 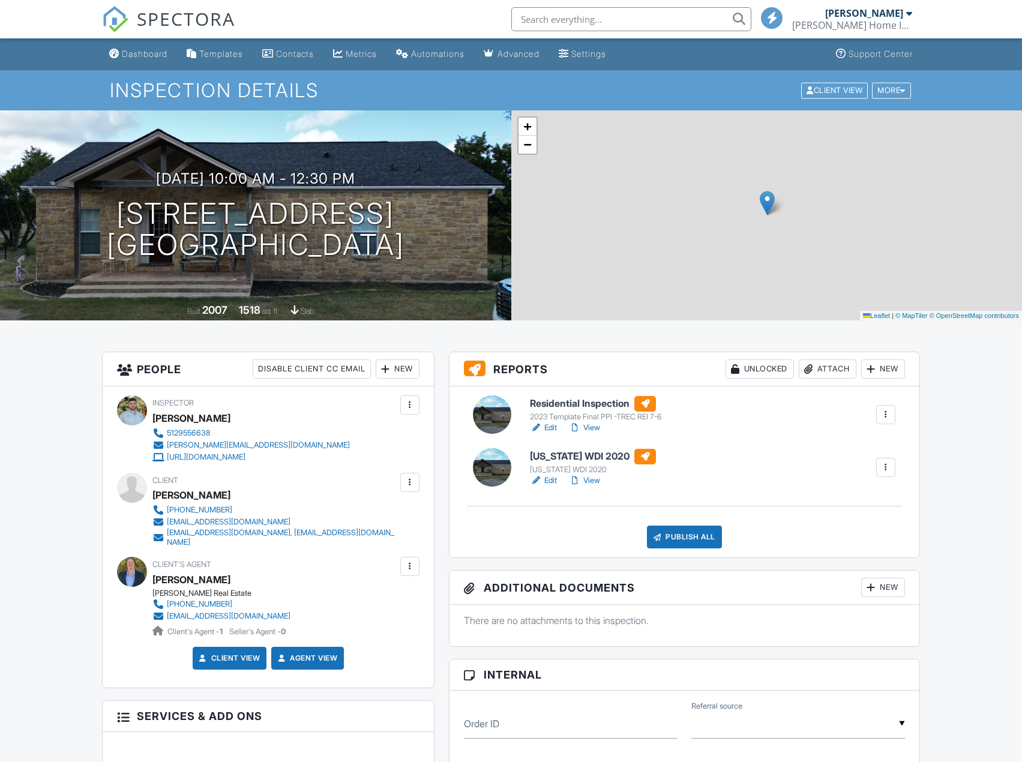 What do you see at coordinates (268, 716) in the screenshot?
I see `h3: Services & Add ons` at bounding box center [268, 716].